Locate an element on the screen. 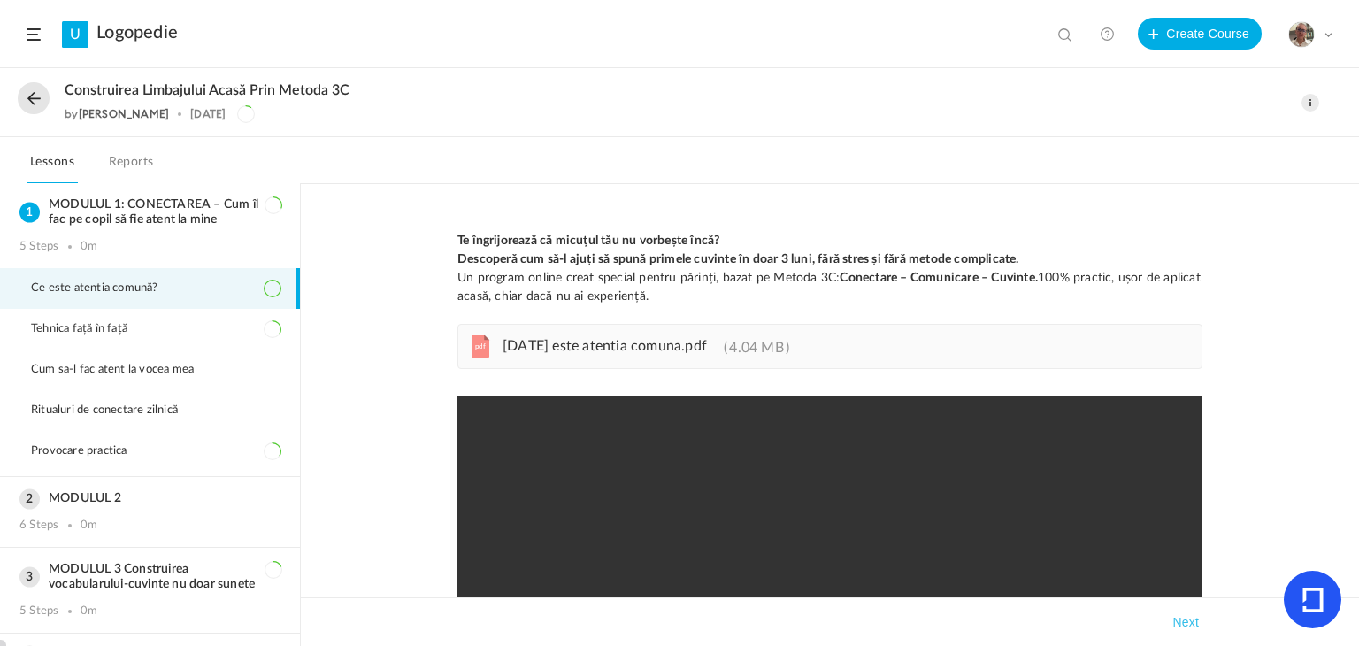  h3: MODULUL 3 Construirea vocabularului-cuvinte nu doar sunete is located at coordinates (150, 577).